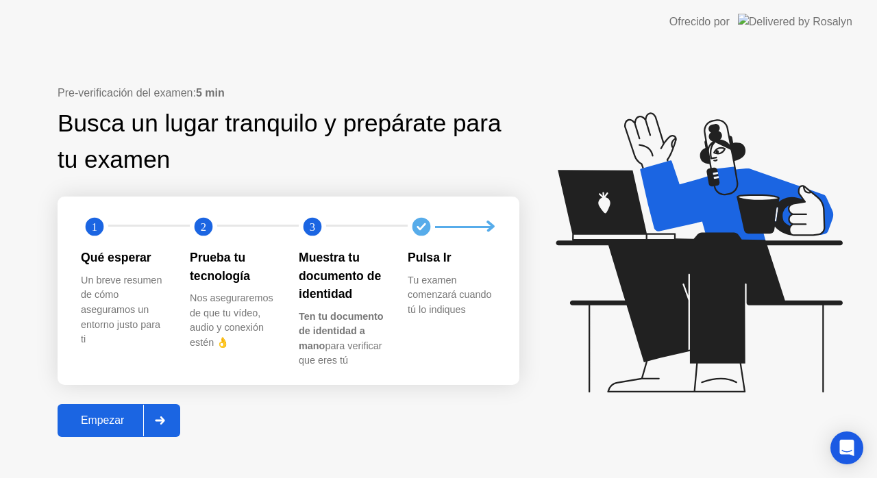  I want to click on div: Qué esperar, so click(124, 258).